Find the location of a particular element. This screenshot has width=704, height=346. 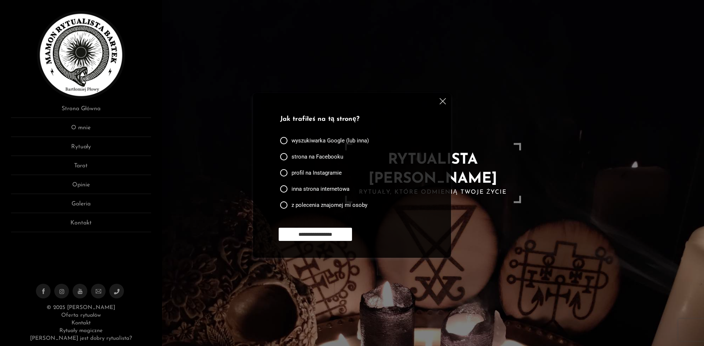

img: Rytualista Bartek is located at coordinates (81, 55).